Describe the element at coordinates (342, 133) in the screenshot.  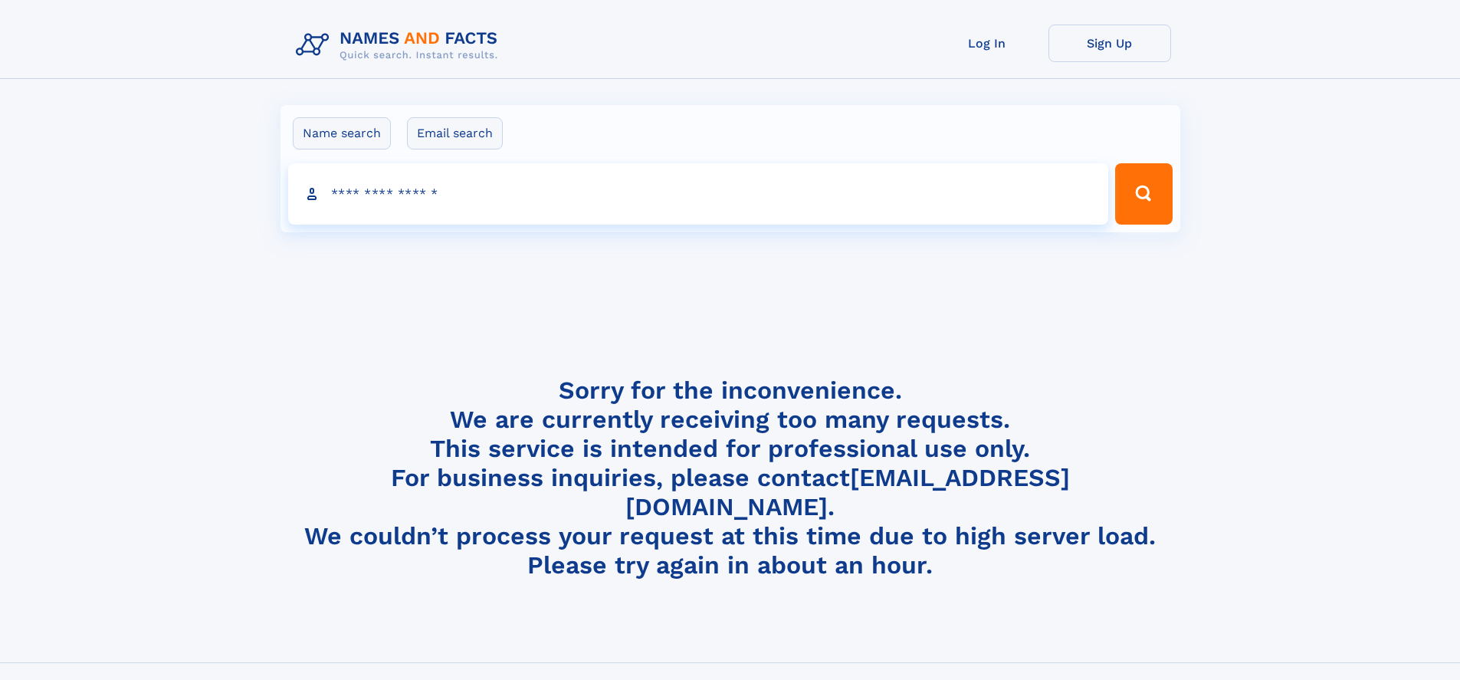
I see `label: Name search` at that location.